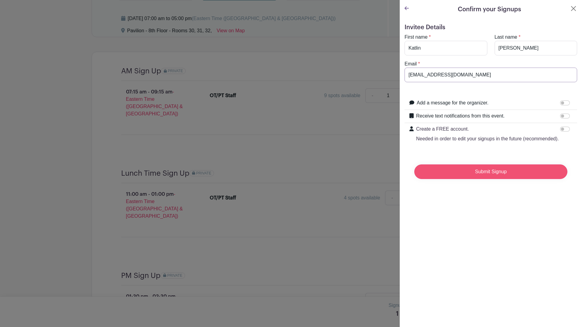 This screenshot has height=327, width=582. I want to click on h5: Invitee Details, so click(490, 27).